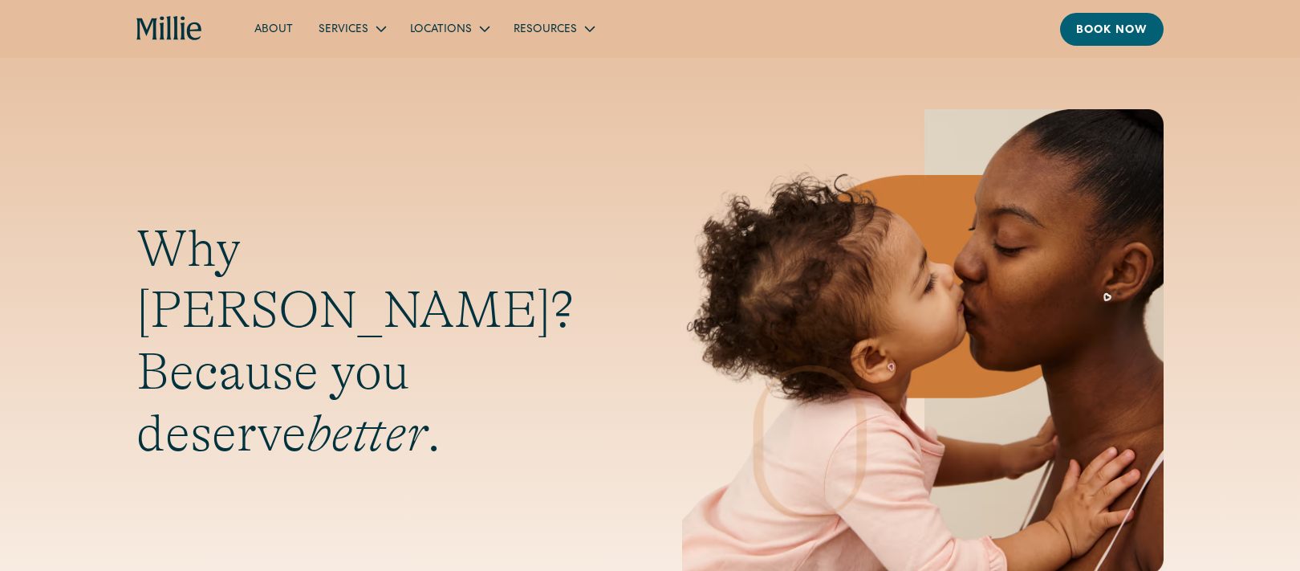  I want to click on a: home, so click(169, 29).